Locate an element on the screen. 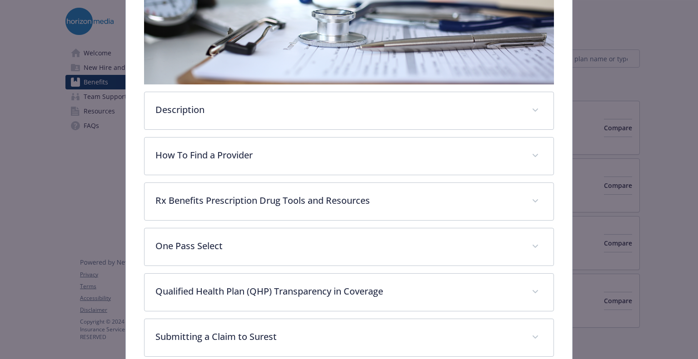 The image size is (698, 359). p: Qualified Health Plan (QHP) Transparency in Coverage is located at coordinates (337, 292).